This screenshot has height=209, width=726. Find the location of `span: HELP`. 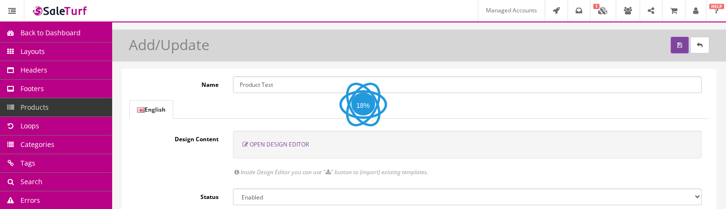

span: HELP is located at coordinates (716, 6).